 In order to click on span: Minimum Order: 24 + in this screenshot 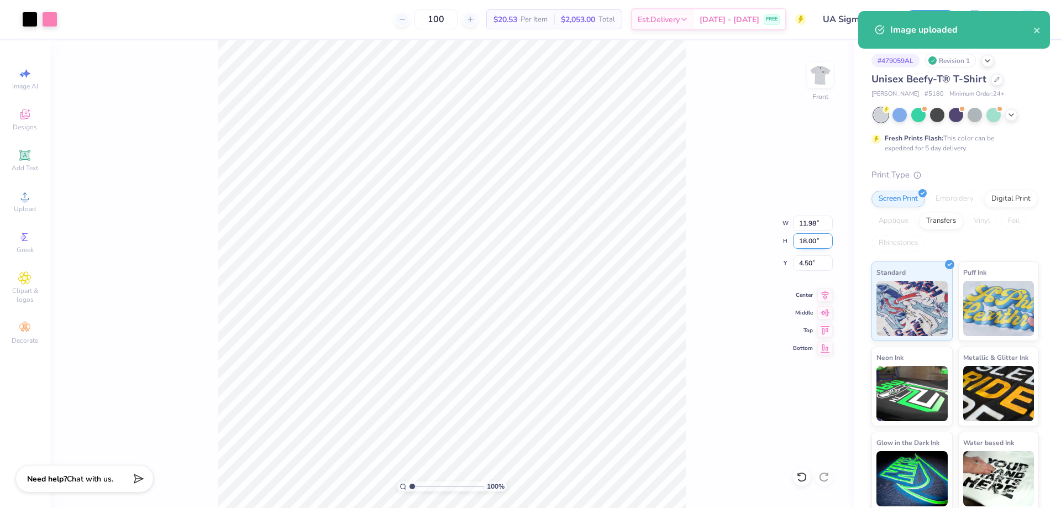, I will do `click(977, 94)`.